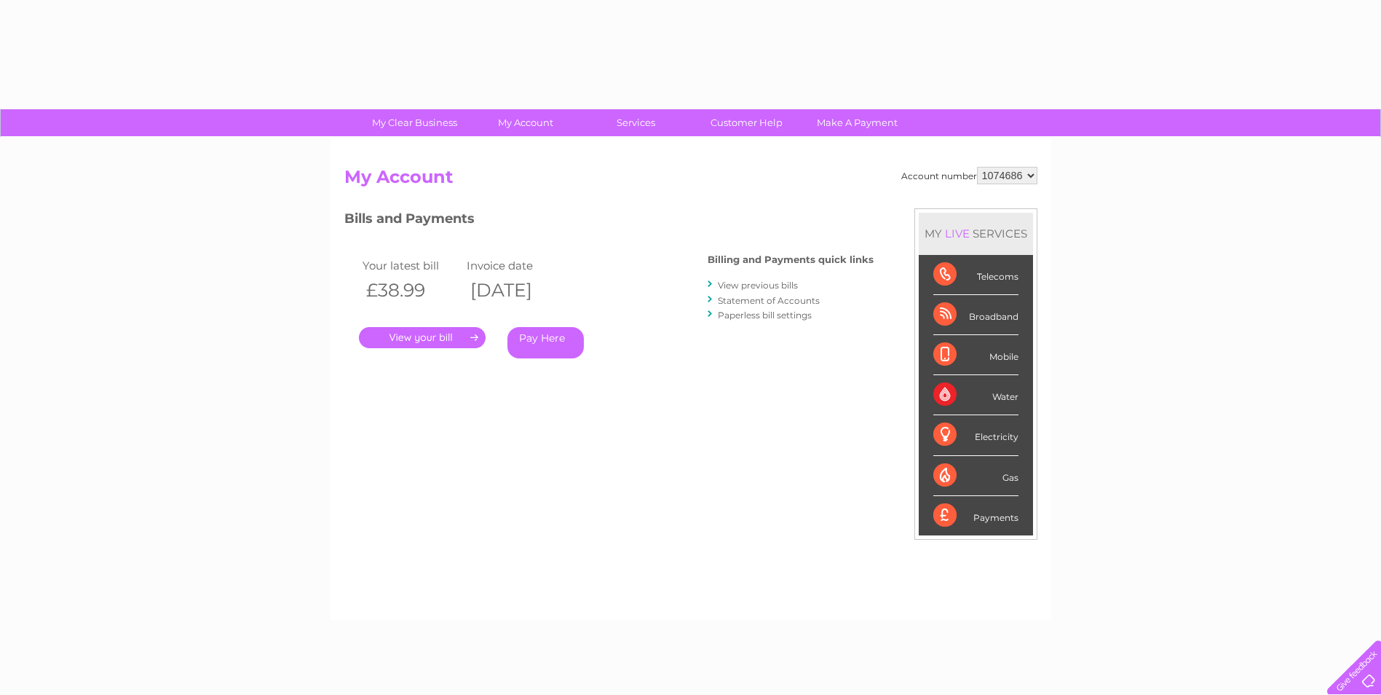 The width and height of the screenshot is (1381, 695). Describe the element at coordinates (758, 285) in the screenshot. I see `a: View previous bills` at that location.